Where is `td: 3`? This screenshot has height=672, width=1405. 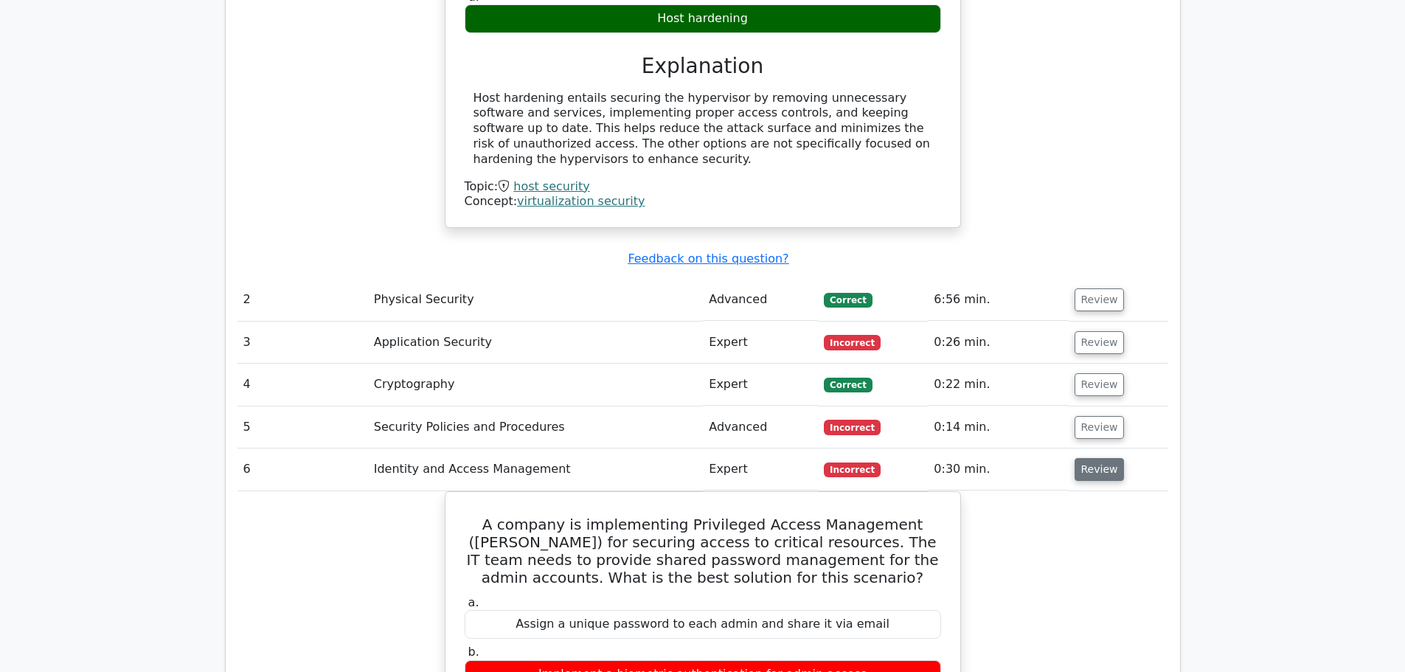
td: 3 is located at coordinates (302, 342).